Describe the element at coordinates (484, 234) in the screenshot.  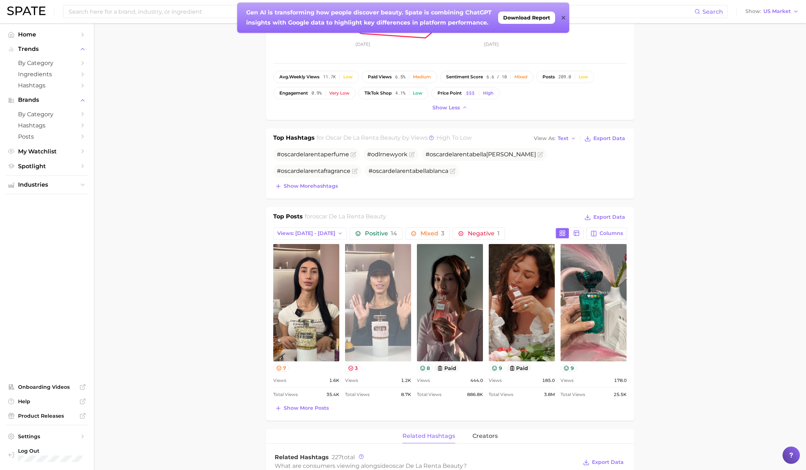
I see `span: Negative` at that location.